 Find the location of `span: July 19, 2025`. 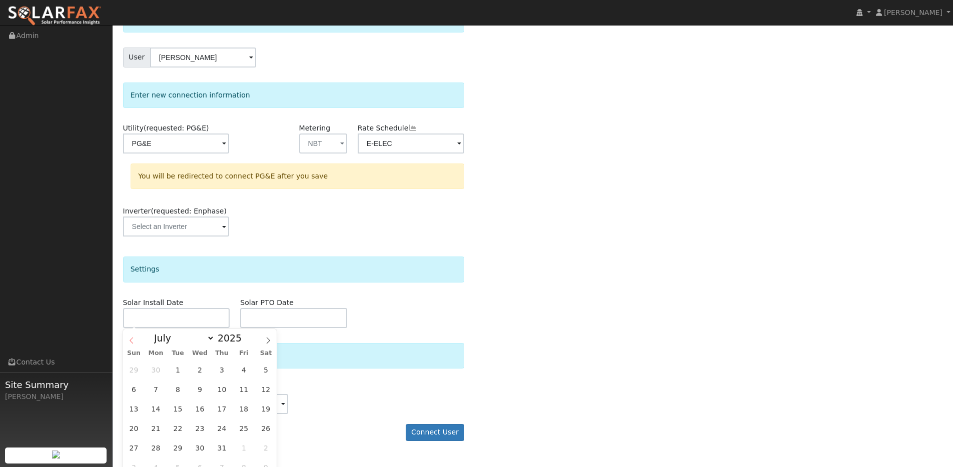

span: July 19, 2025 is located at coordinates (266, 409).